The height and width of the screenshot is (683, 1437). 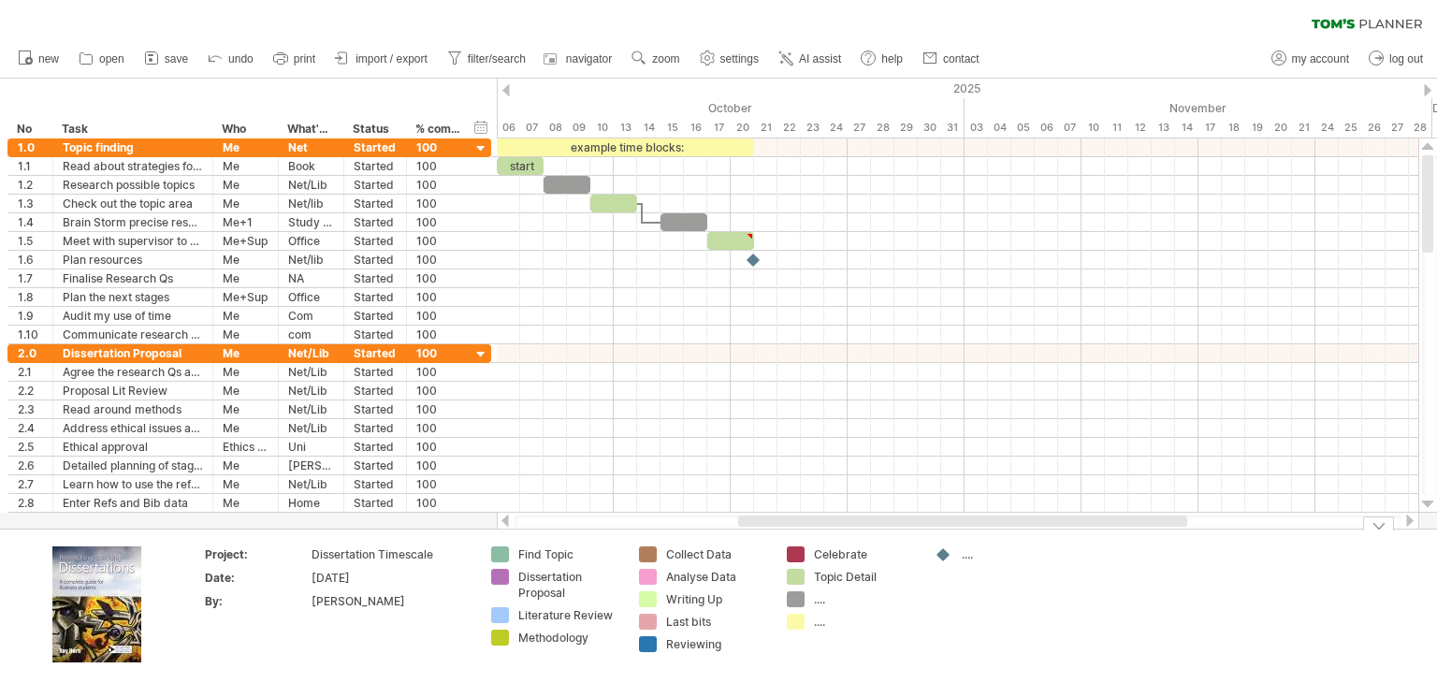 I want to click on div: Date:, so click(x=256, y=577).